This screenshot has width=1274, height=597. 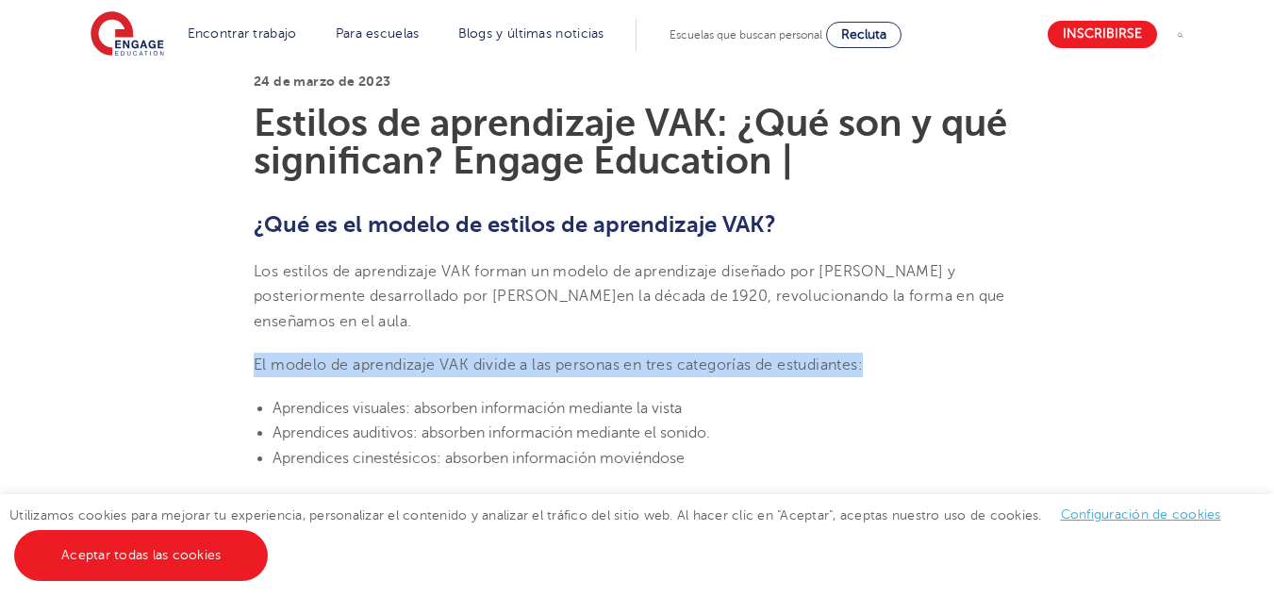 What do you see at coordinates (558, 365) in the screenshot?
I see `font: El modelo de aprendizaje VAK divide a las personas en tres categorías de estudiantes:` at bounding box center [558, 365].